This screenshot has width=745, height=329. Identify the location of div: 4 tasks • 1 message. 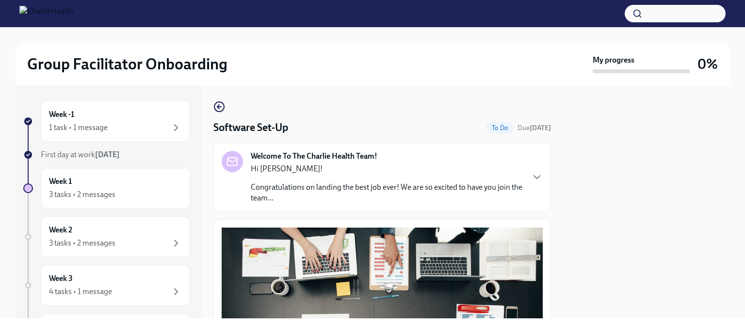
(81, 292).